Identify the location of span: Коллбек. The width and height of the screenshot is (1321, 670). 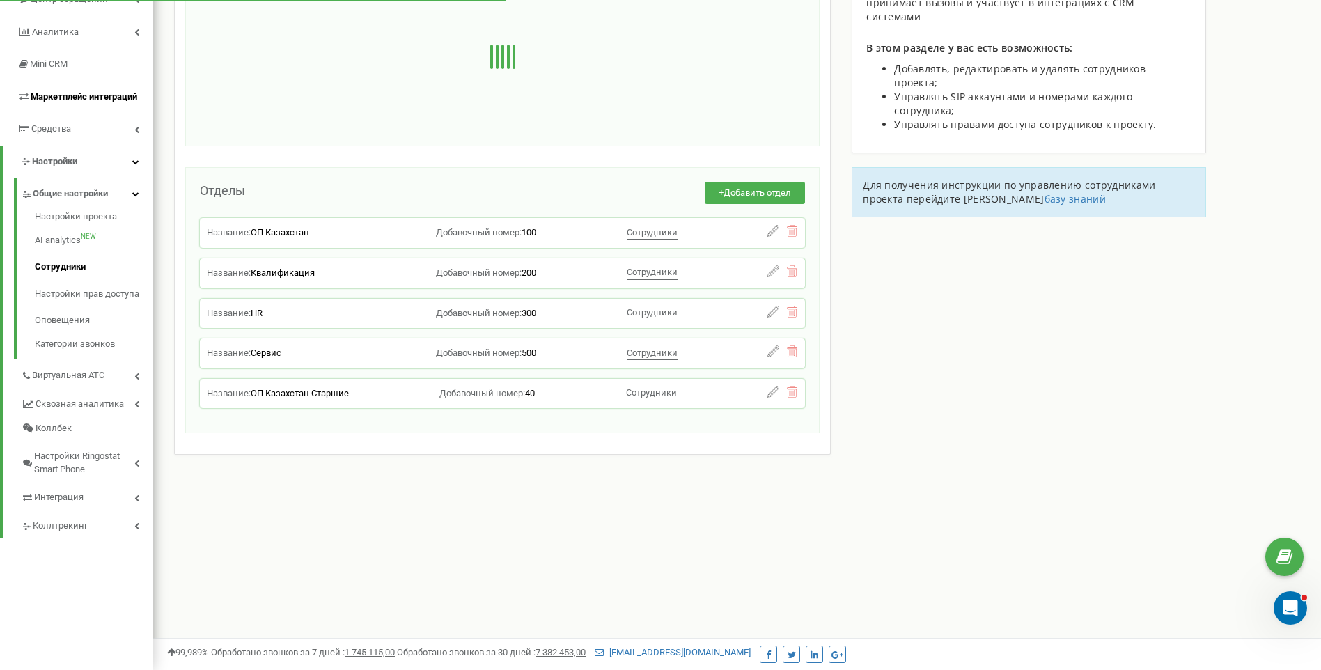
(54, 428).